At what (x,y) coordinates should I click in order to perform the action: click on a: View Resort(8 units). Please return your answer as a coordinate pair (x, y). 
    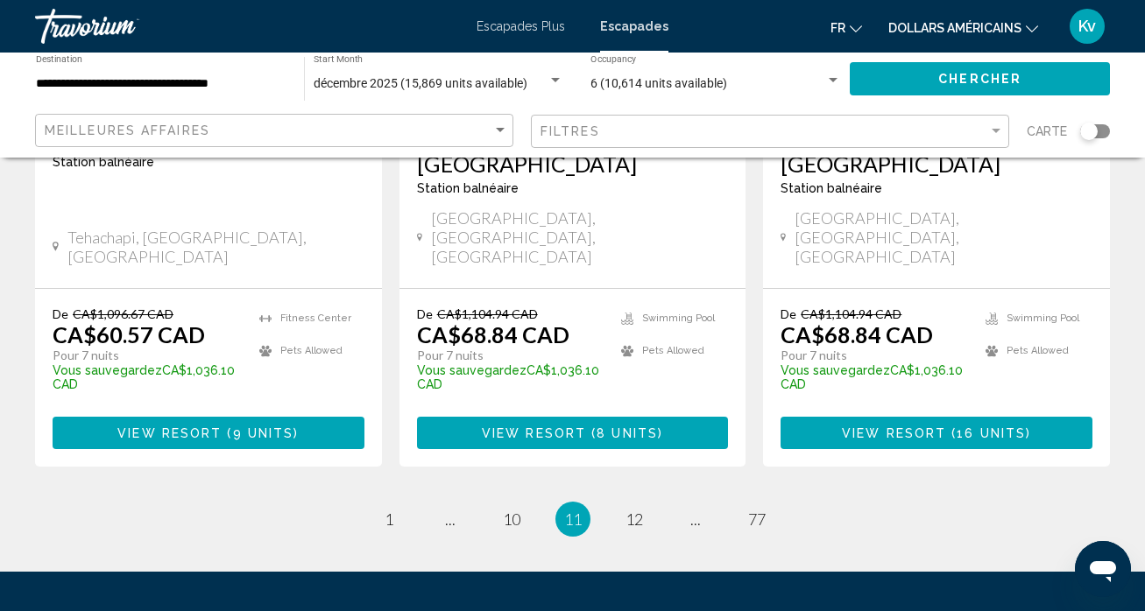
    Looking at the image, I should click on (573, 433).